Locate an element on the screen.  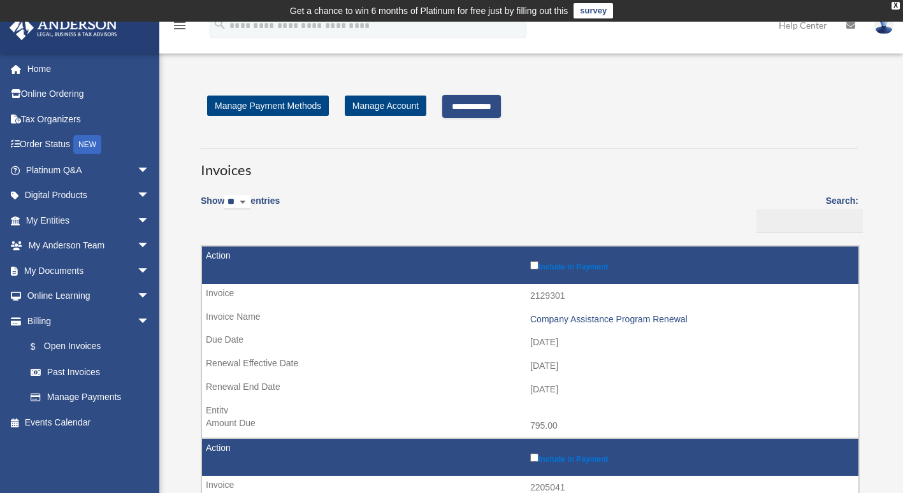
div: close is located at coordinates (895, 6).